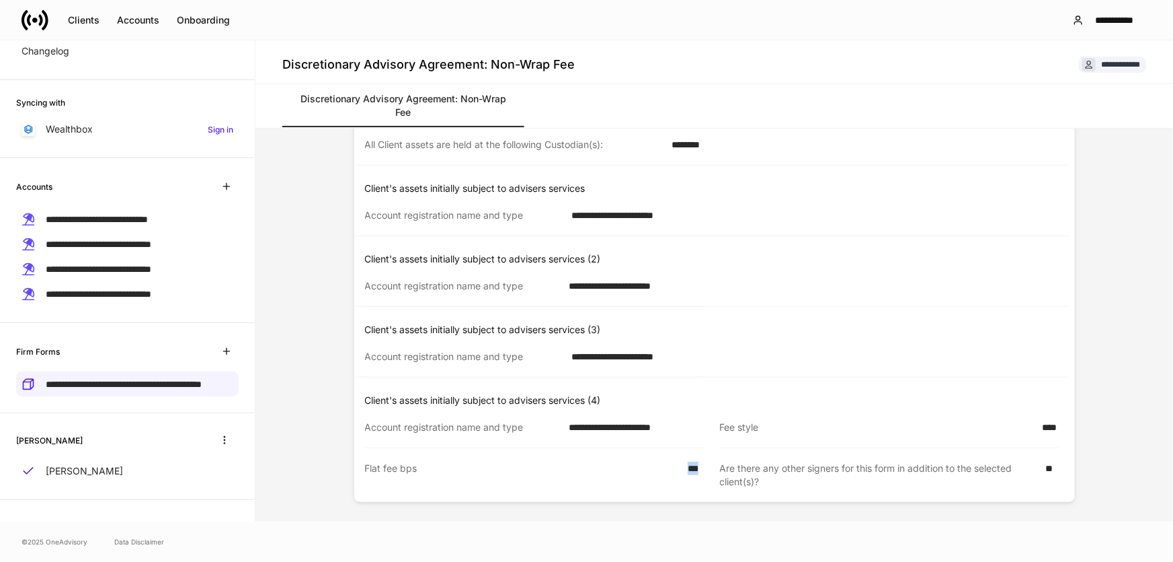 This screenshot has height=562, width=1173. Describe the element at coordinates (127, 51) in the screenshot. I see `a: Changelog` at that location.